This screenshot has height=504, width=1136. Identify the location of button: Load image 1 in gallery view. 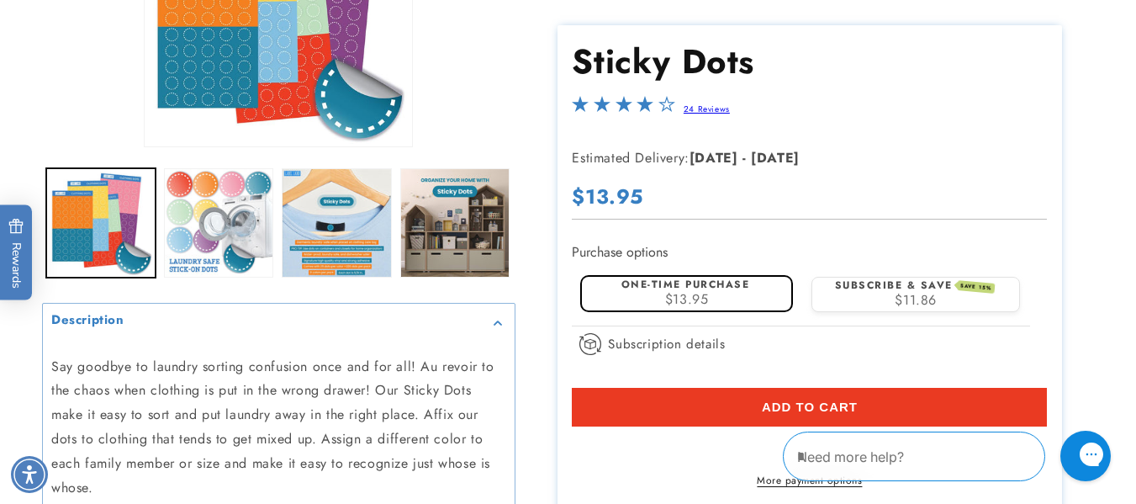
(101, 223).